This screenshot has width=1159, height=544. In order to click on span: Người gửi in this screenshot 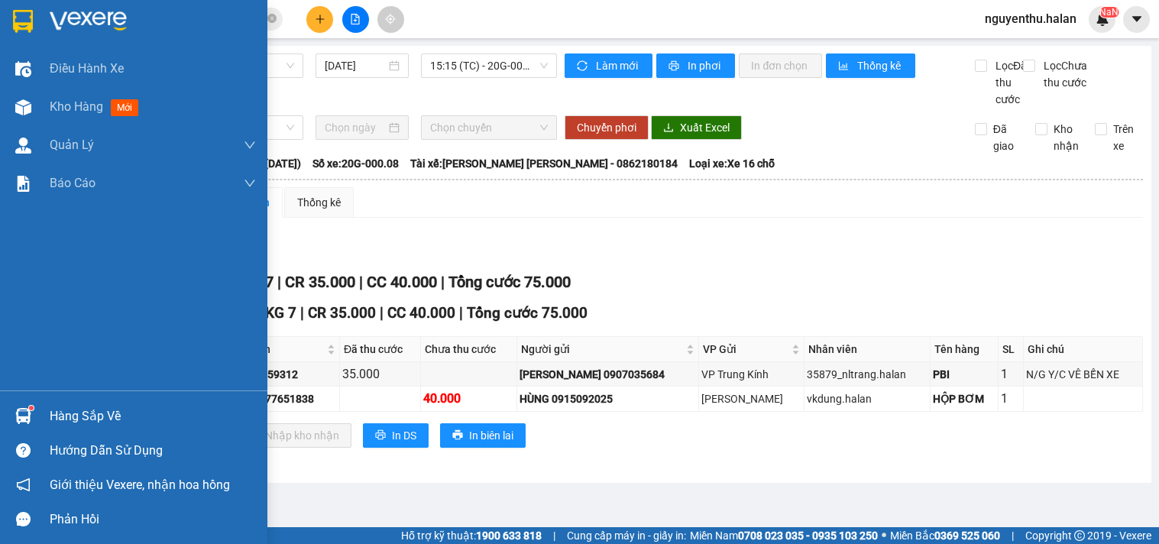, I will do `click(602, 349)`.